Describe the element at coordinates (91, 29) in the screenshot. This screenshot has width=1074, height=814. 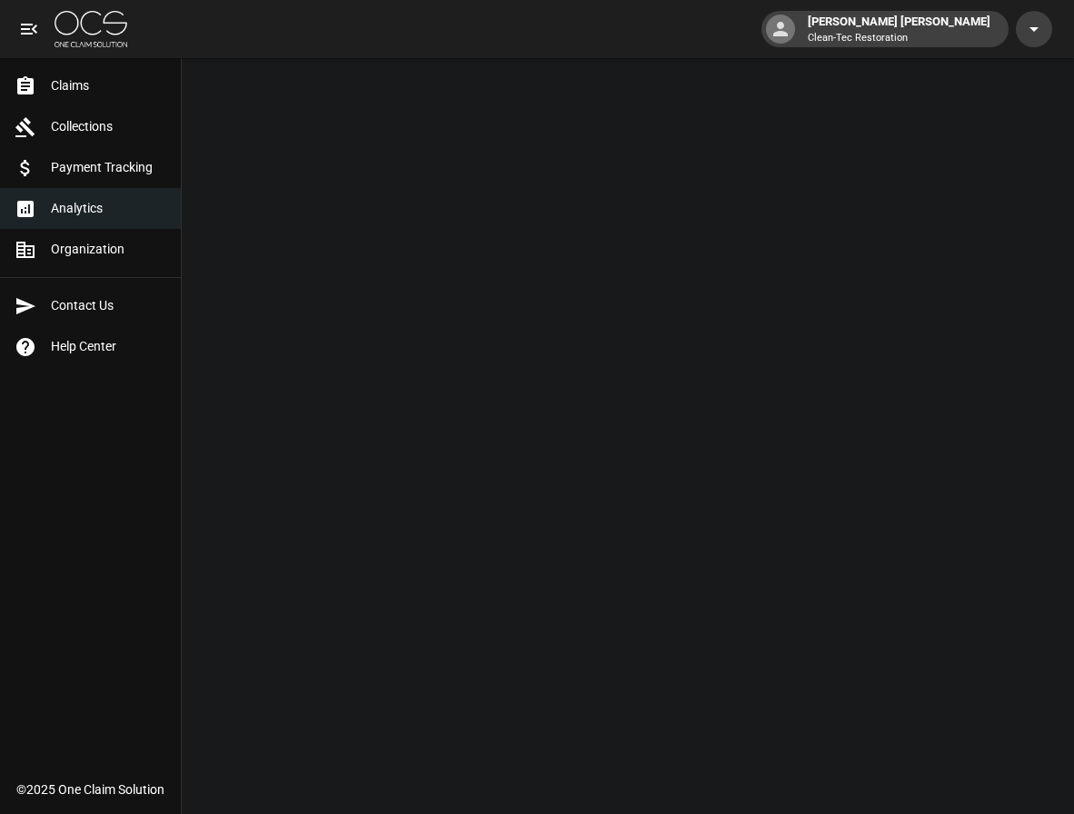
I see `img: ocs-logo-white-transparent.png` at that location.